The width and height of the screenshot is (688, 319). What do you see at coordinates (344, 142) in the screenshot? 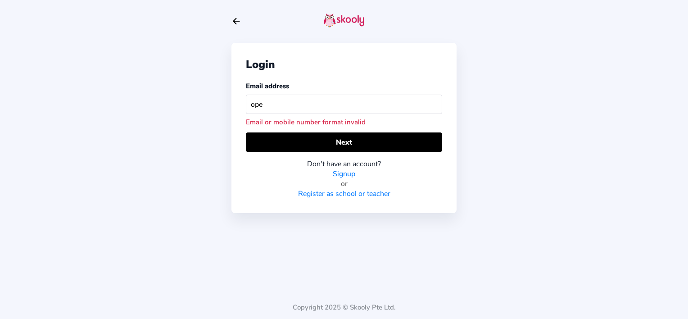
I see `button: Next` at bounding box center [344, 142].